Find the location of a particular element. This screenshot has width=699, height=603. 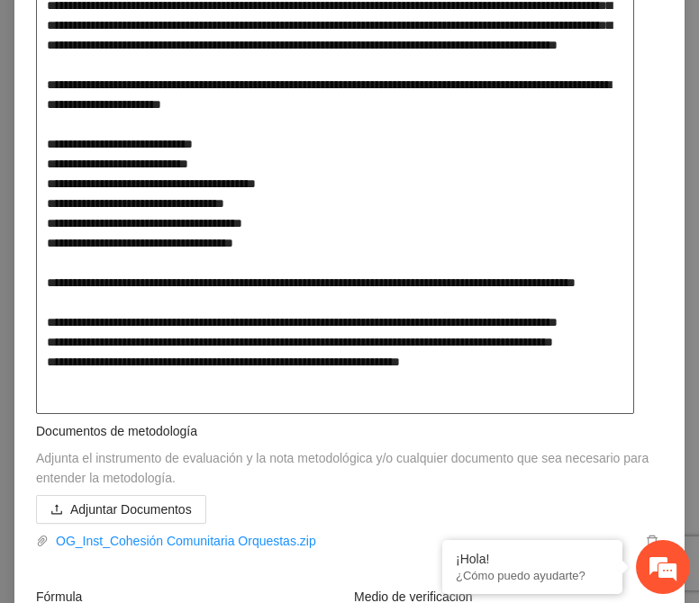

span: Documentos de metodología is located at coordinates (116, 431).